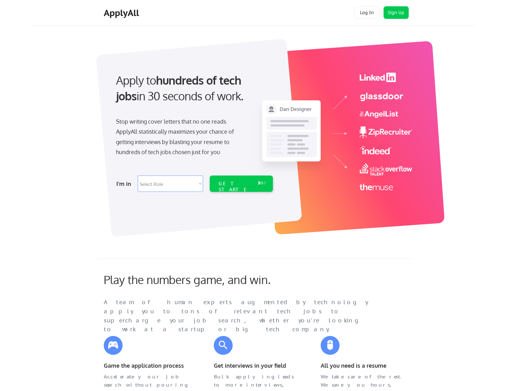 The height and width of the screenshot is (391, 509). What do you see at coordinates (256, 365) in the screenshot?
I see `div: Get interviews in your field` at bounding box center [256, 365].